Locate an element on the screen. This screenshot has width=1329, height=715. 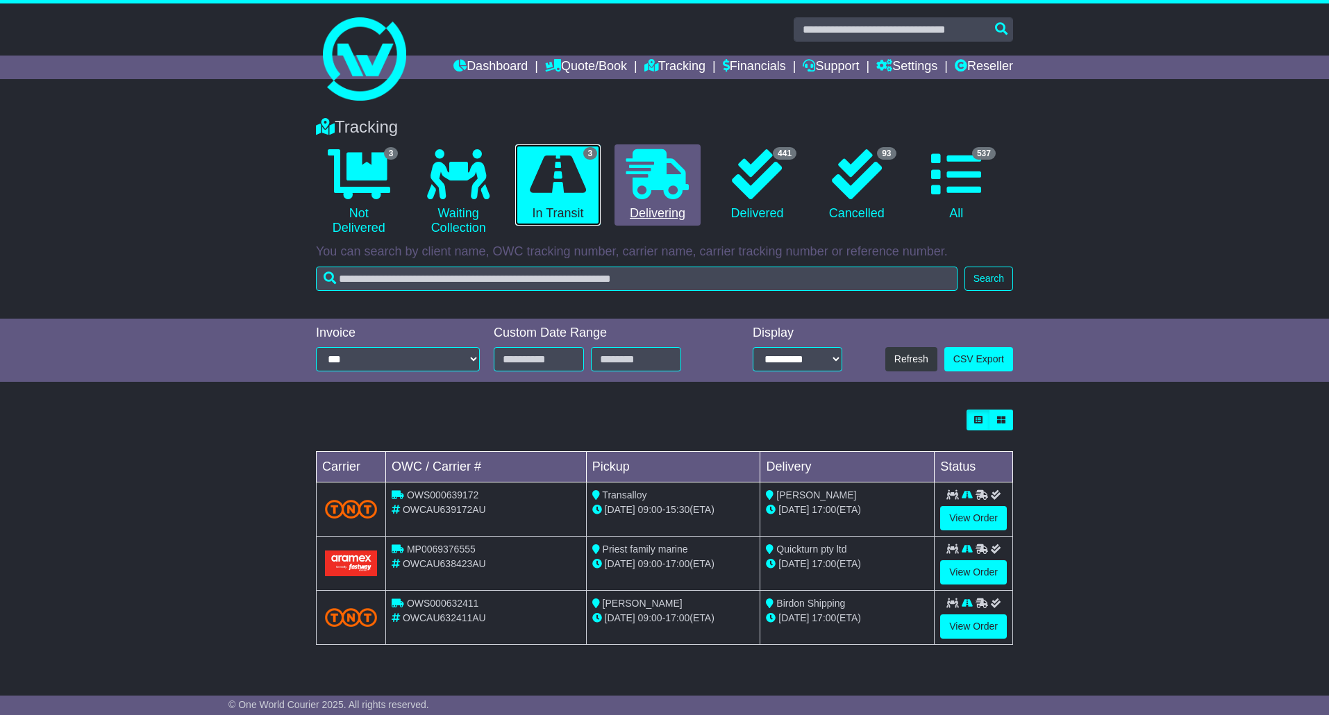
div: Tracking is located at coordinates (665, 127).